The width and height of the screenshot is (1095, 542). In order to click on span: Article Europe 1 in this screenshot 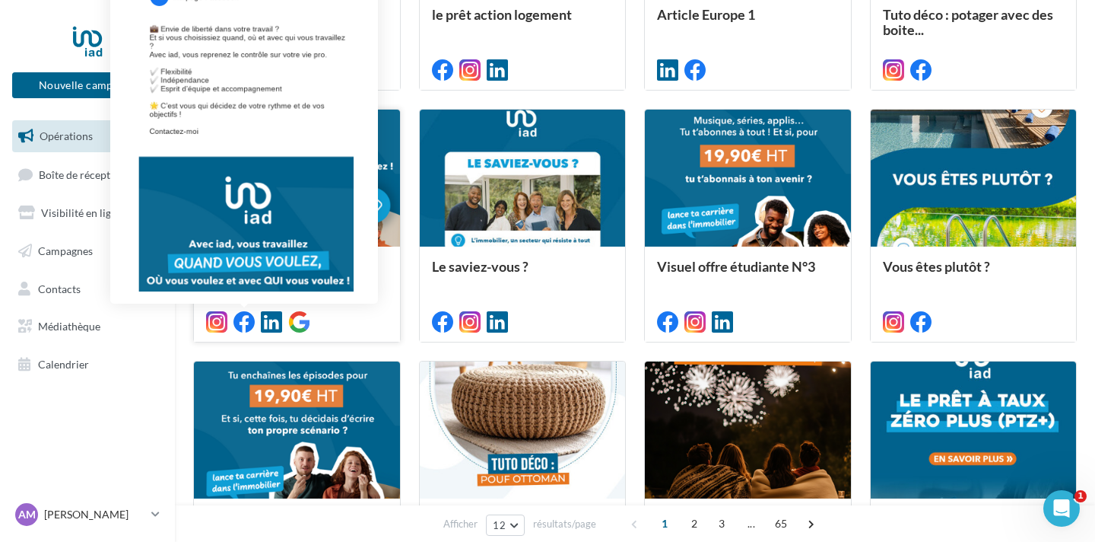, I will do `click(706, 14)`.